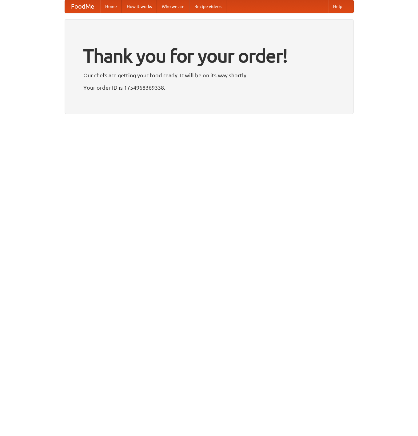 This screenshot has width=418, height=436. What do you see at coordinates (83, 6) in the screenshot?
I see `a: FoodMe` at bounding box center [83, 6].